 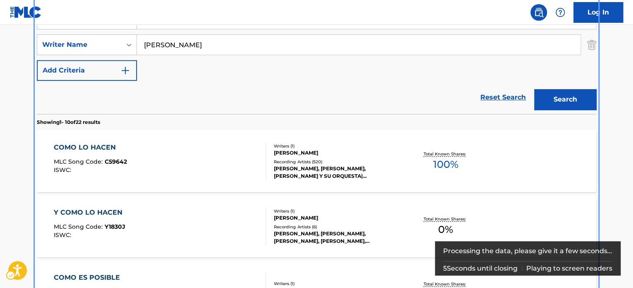 What do you see at coordinates (446, 229) in the screenshot?
I see `span: 0 %` at bounding box center [446, 229].